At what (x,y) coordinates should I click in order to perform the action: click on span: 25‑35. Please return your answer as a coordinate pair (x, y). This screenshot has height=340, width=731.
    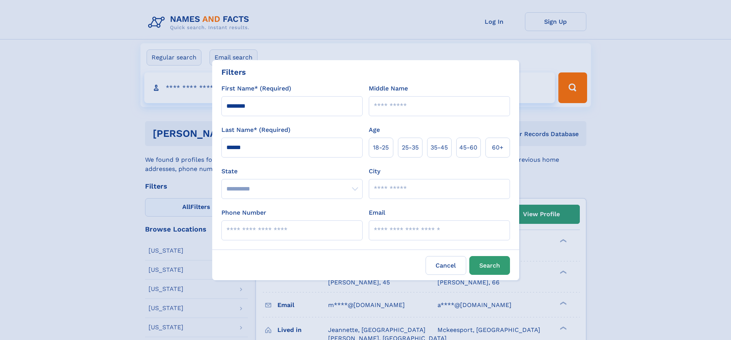
    Looking at the image, I should click on (410, 148).